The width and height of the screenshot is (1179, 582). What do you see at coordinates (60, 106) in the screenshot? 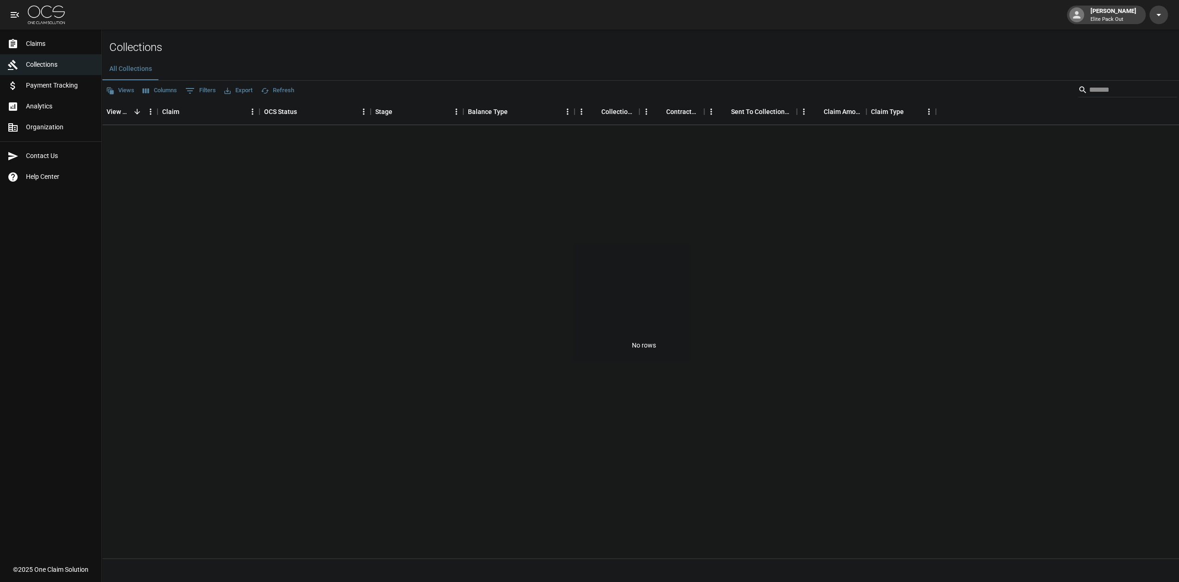
I see `span: Analytics` at bounding box center [60, 106].